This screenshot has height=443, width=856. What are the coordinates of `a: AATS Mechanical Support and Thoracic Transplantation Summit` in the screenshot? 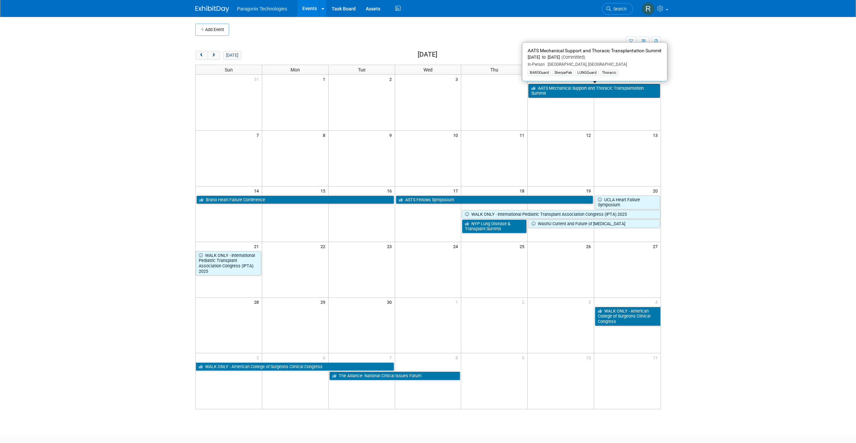 It's located at (594, 91).